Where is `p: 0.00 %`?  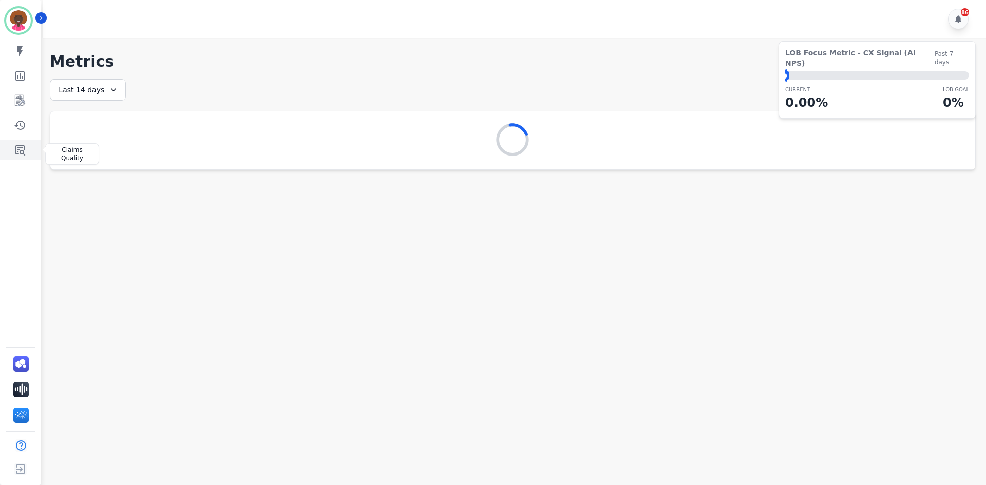 p: 0.00 % is located at coordinates (806, 103).